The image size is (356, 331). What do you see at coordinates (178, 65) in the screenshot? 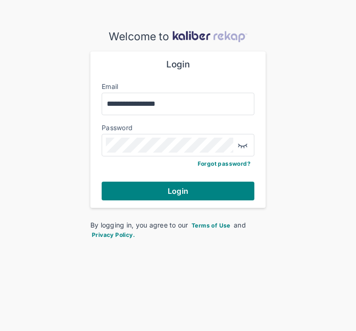
I see `div: Login` at bounding box center [178, 65].